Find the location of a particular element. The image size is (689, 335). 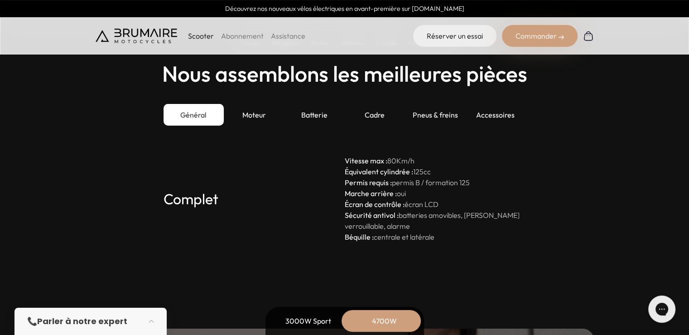

div: Commander is located at coordinates (540, 36).